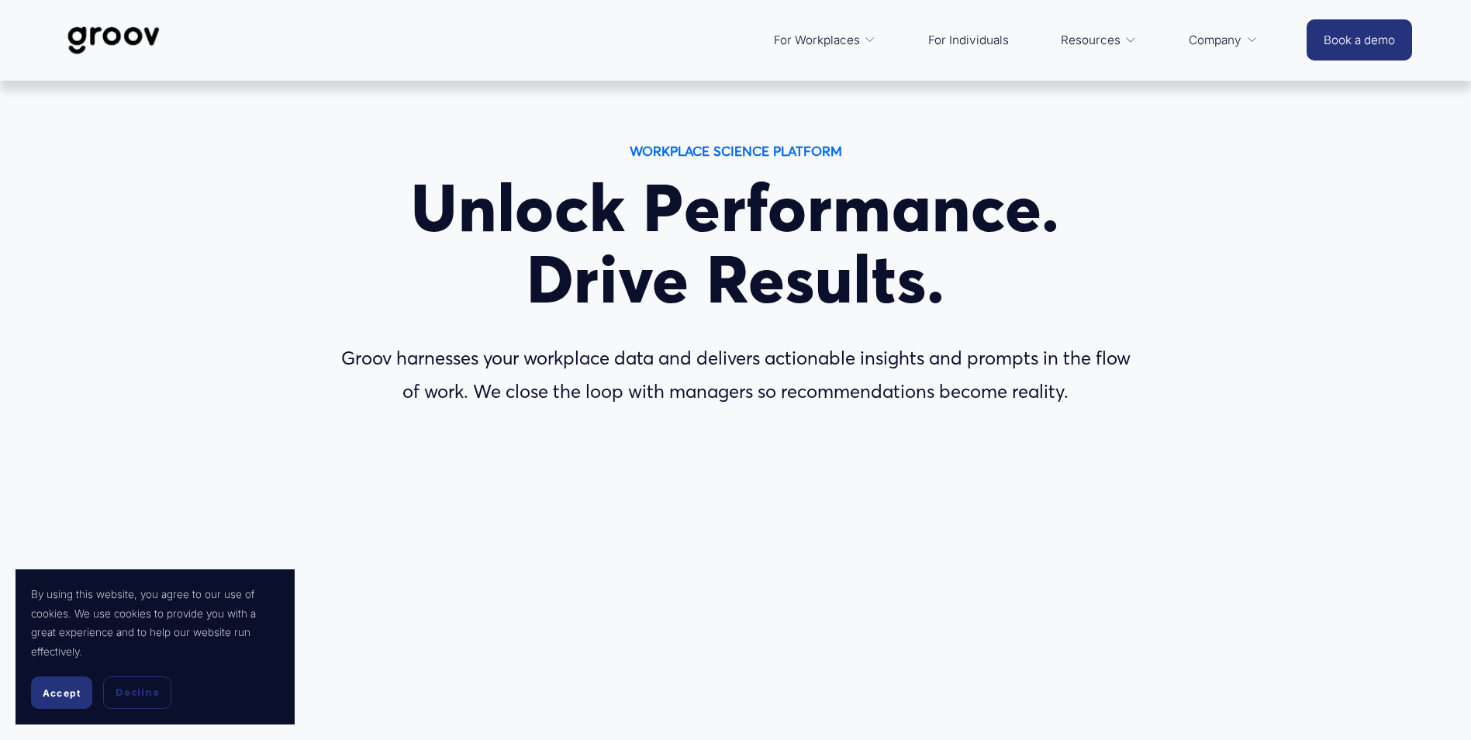 This screenshot has height=740, width=1471. I want to click on span: Decline, so click(137, 692).